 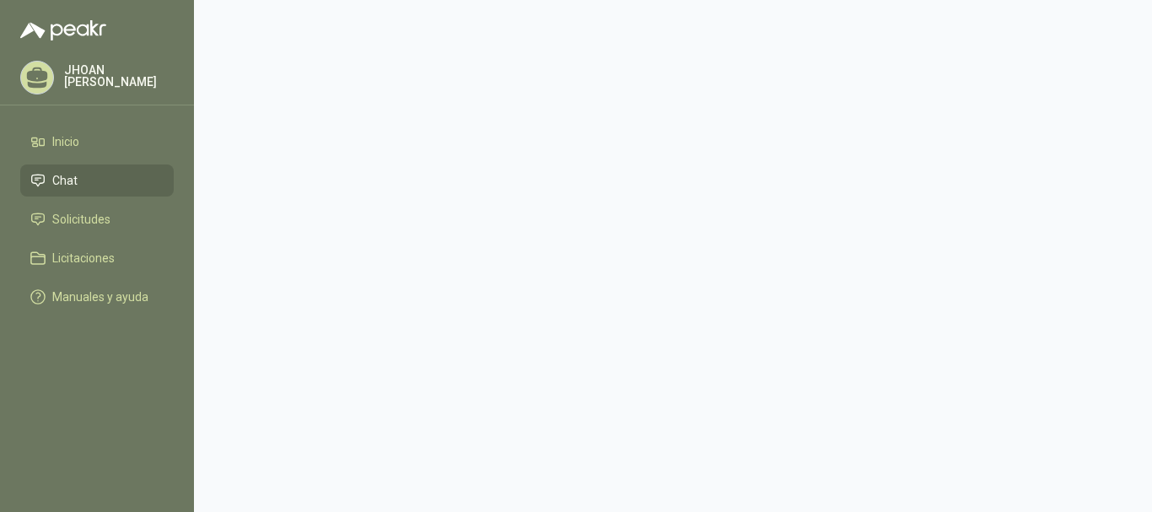 What do you see at coordinates (81, 219) in the screenshot?
I see `span: Solicitudes` at bounding box center [81, 219].